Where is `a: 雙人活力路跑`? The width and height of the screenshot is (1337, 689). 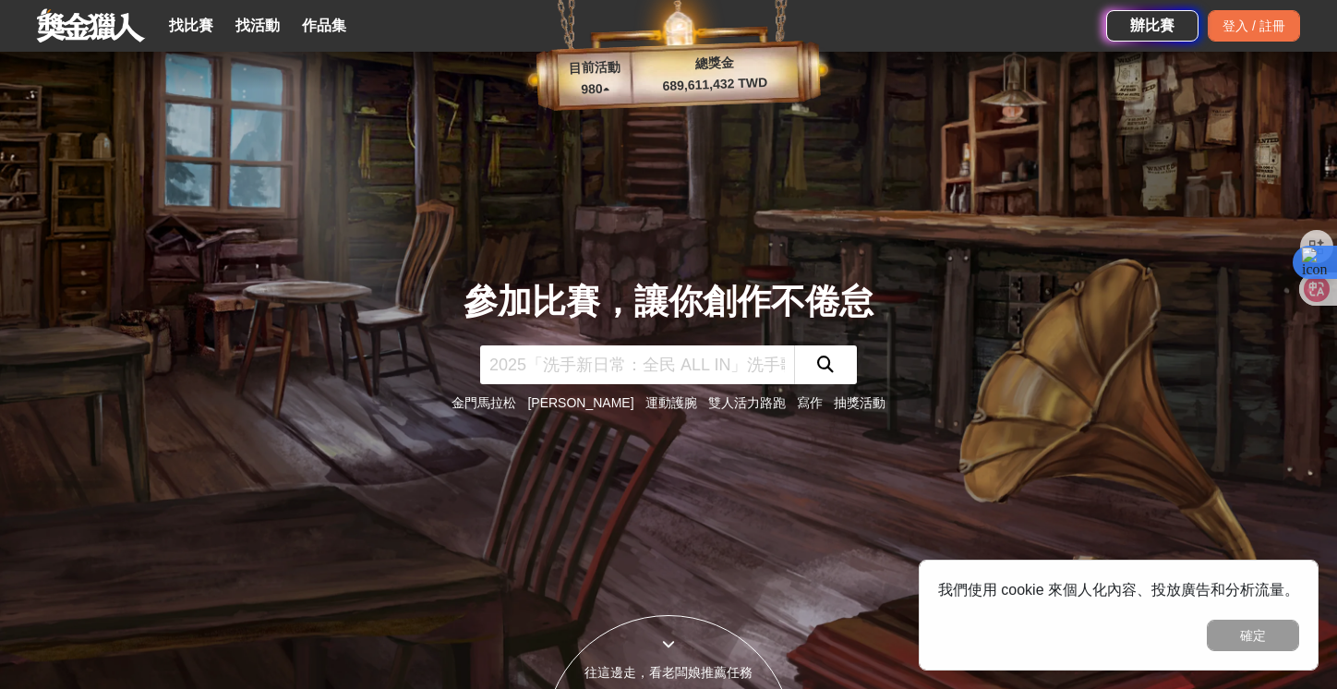
a: 雙人活力路跑 is located at coordinates (747, 402).